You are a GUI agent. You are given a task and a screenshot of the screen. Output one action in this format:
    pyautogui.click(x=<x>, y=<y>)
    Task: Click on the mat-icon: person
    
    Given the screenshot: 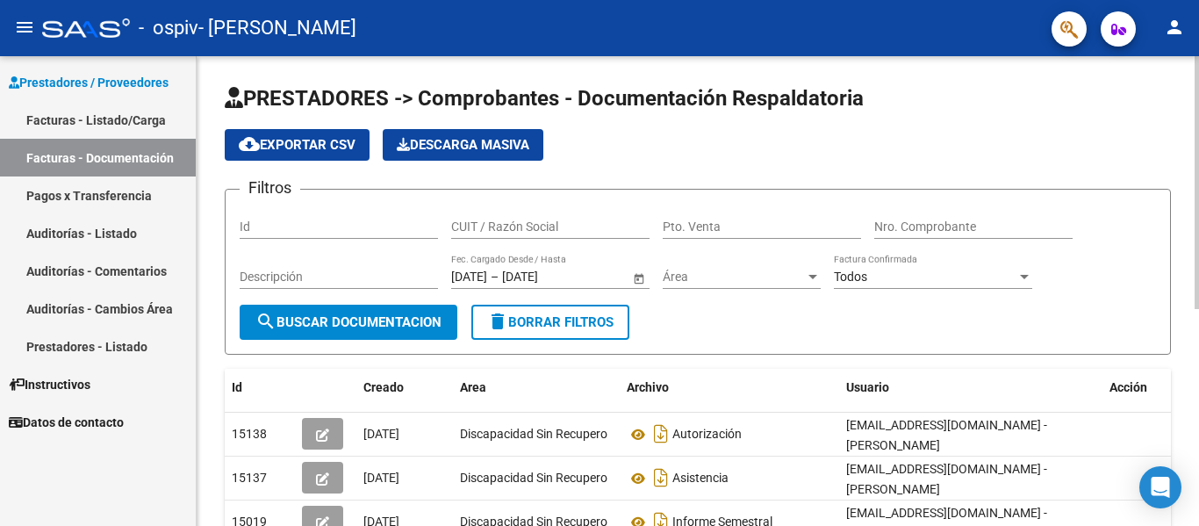 What is the action you would take?
    pyautogui.click(x=1174, y=27)
    